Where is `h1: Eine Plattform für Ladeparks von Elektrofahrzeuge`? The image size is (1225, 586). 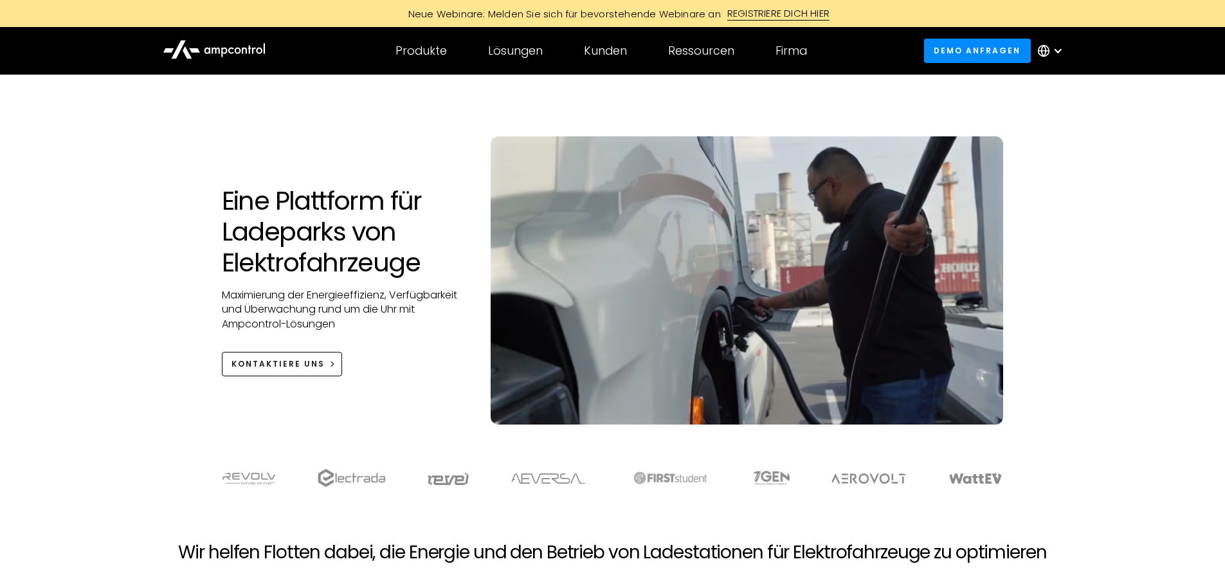 h1: Eine Plattform für Ladeparks von Elektrofahrzeuge is located at coordinates (343, 232).